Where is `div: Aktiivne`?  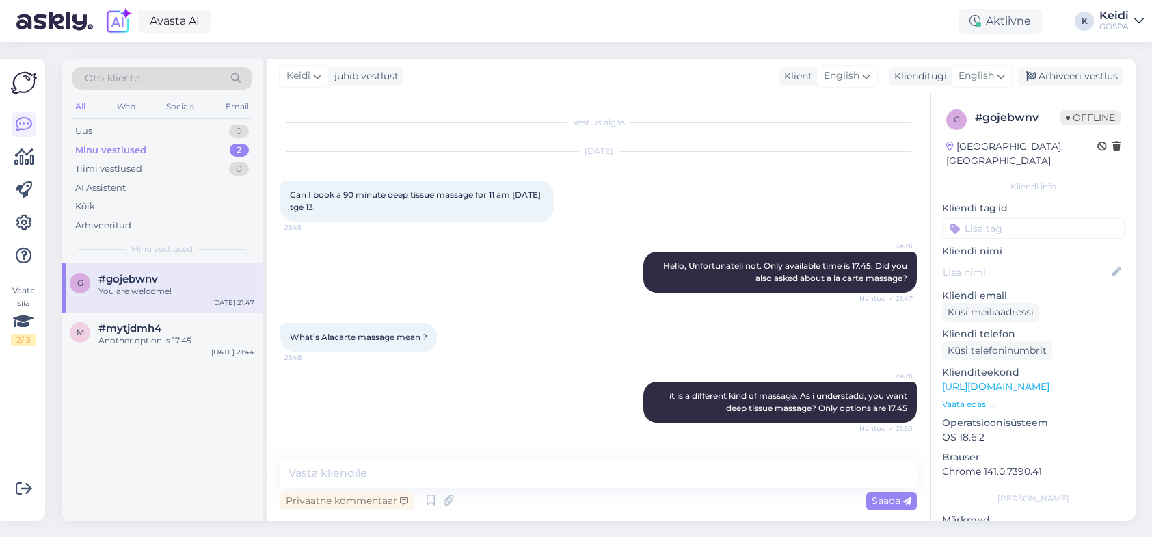 div: Aktiivne is located at coordinates (1000, 21).